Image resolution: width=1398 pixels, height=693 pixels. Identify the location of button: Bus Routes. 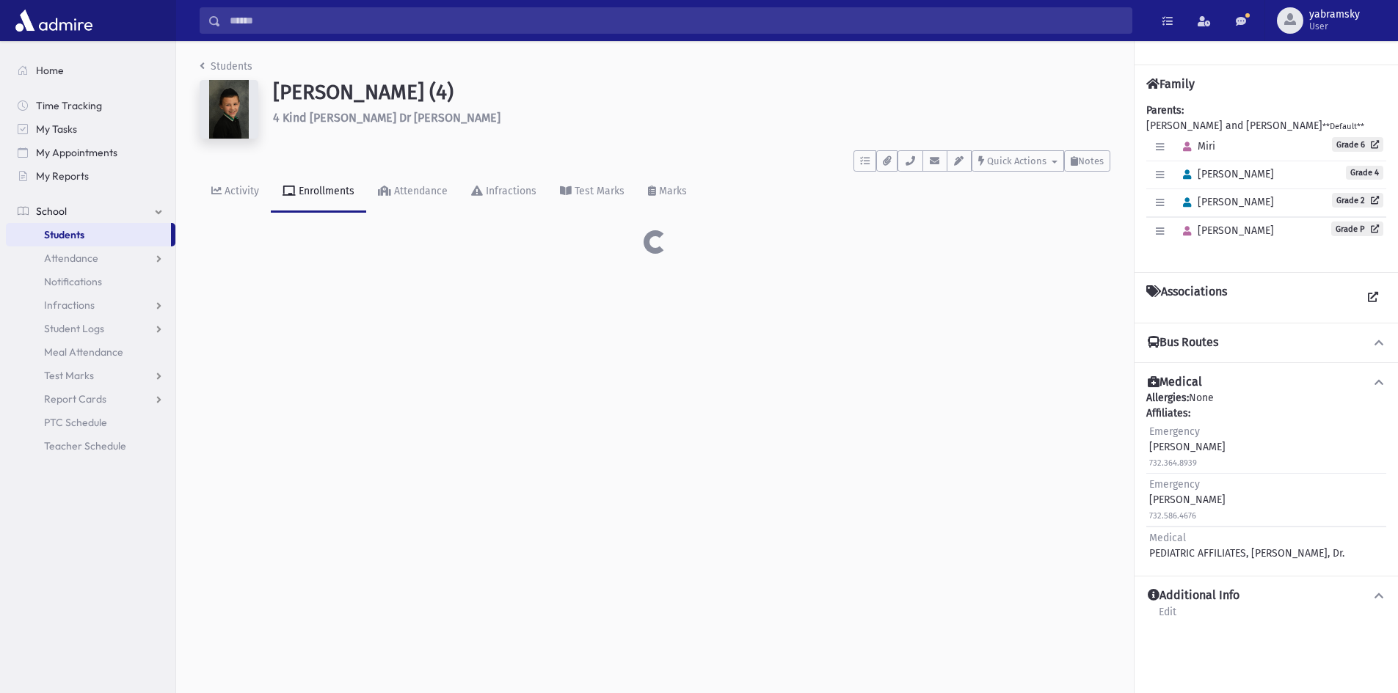
(1266, 343).